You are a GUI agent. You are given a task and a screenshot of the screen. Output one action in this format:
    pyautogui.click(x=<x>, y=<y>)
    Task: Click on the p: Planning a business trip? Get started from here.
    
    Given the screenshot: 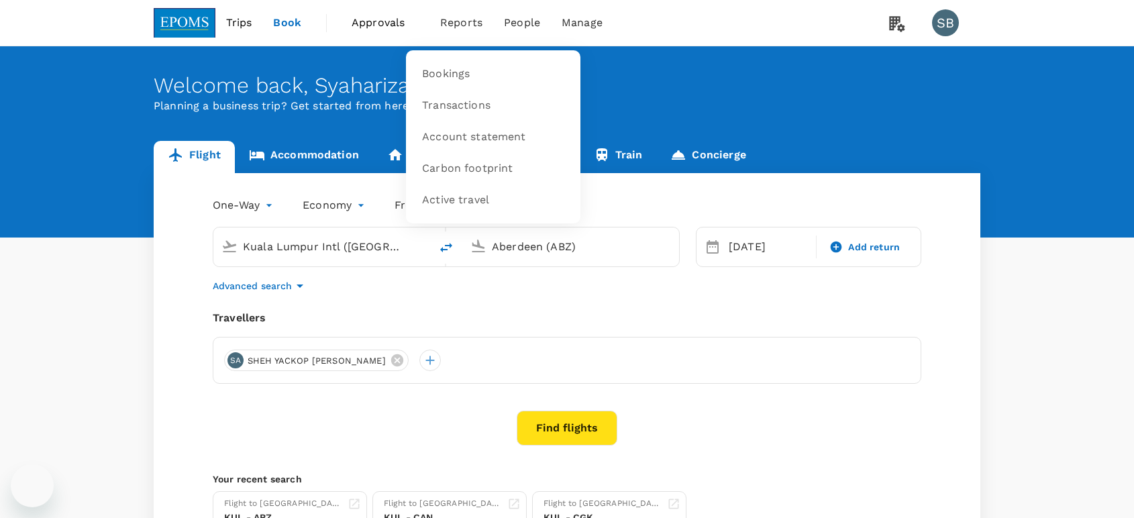 What is the action you would take?
    pyautogui.click(x=567, y=106)
    